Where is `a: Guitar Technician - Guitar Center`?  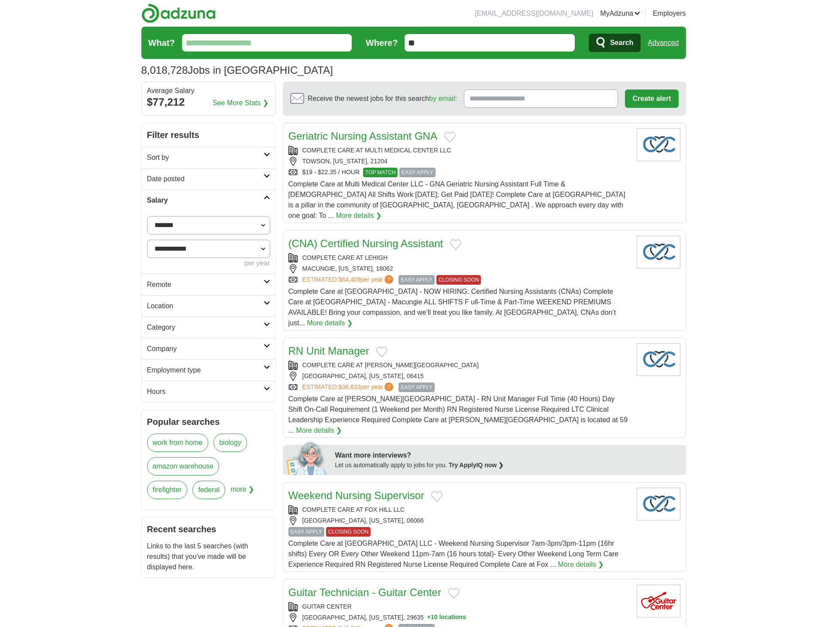 a: Guitar Technician - Guitar Center is located at coordinates (365, 592).